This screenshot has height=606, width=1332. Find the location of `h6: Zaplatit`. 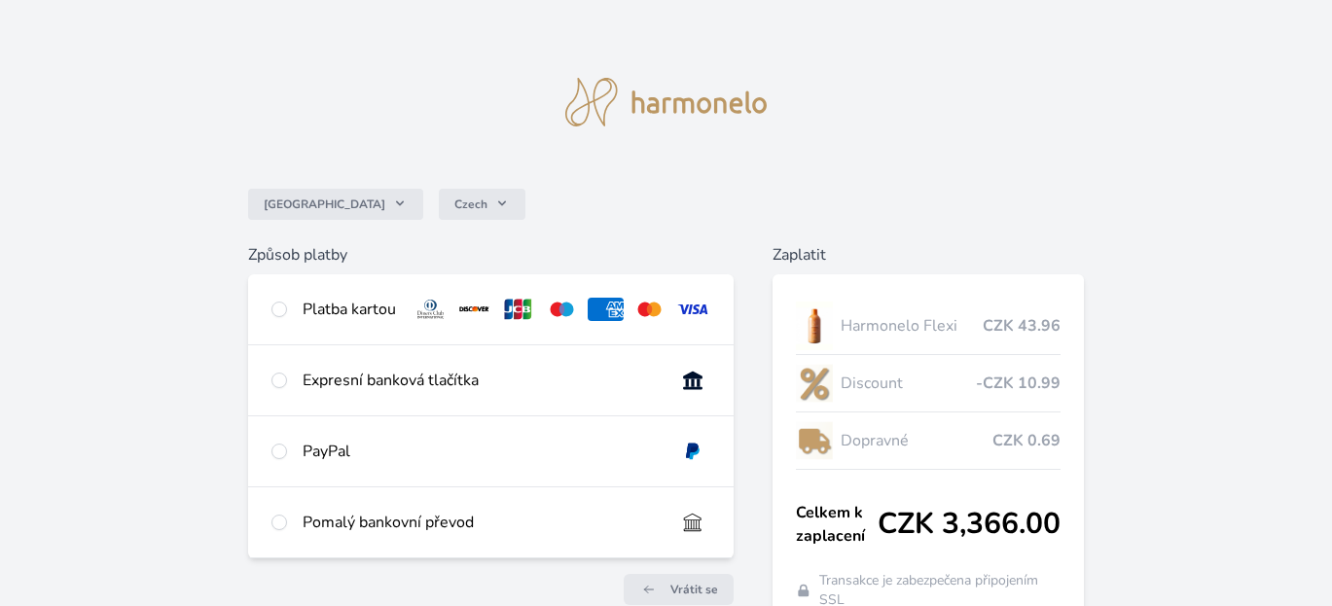

h6: Zaplatit is located at coordinates (928, 255).